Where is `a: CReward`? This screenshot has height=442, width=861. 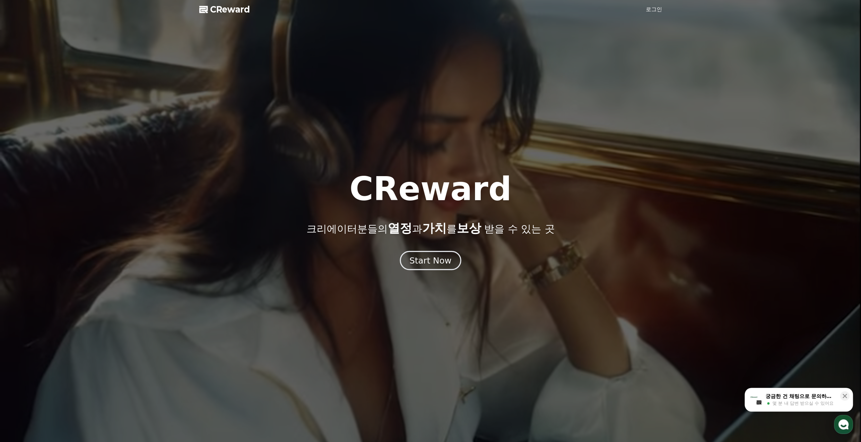 a: CReward is located at coordinates (225, 9).